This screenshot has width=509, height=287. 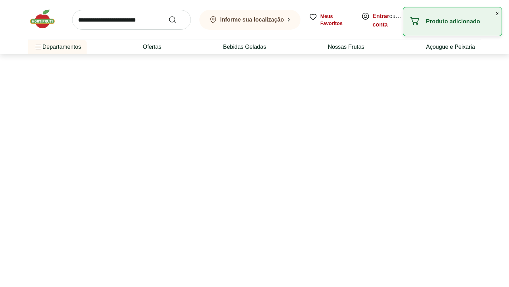 What do you see at coordinates (331, 20) in the screenshot?
I see `a: Meus Favoritos` at bounding box center [331, 20].